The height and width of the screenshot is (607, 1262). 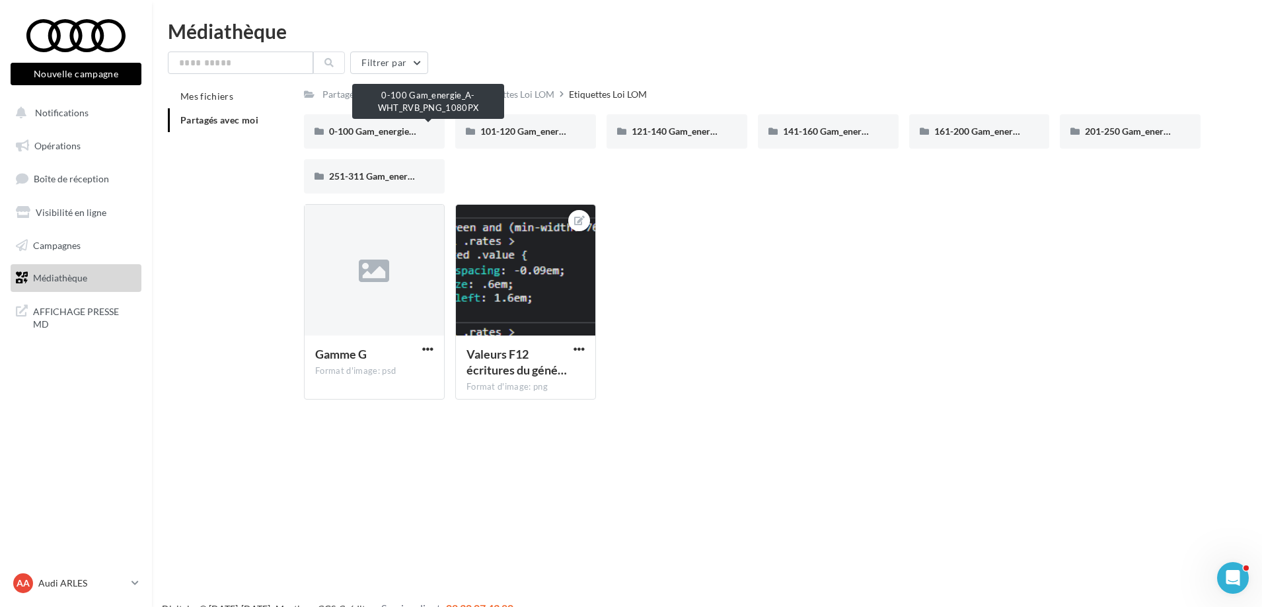 I want to click on span: 141-160 Gam_energie_D-WHT_RVB_PNG_1080PX, so click(x=888, y=131).